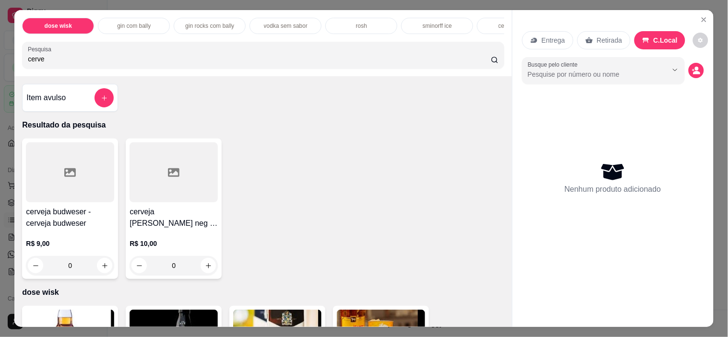 Image resolution: width=728 pixels, height=337 pixels. Describe the element at coordinates (46, 98) in the screenshot. I see `h4: Item avulso` at that location.